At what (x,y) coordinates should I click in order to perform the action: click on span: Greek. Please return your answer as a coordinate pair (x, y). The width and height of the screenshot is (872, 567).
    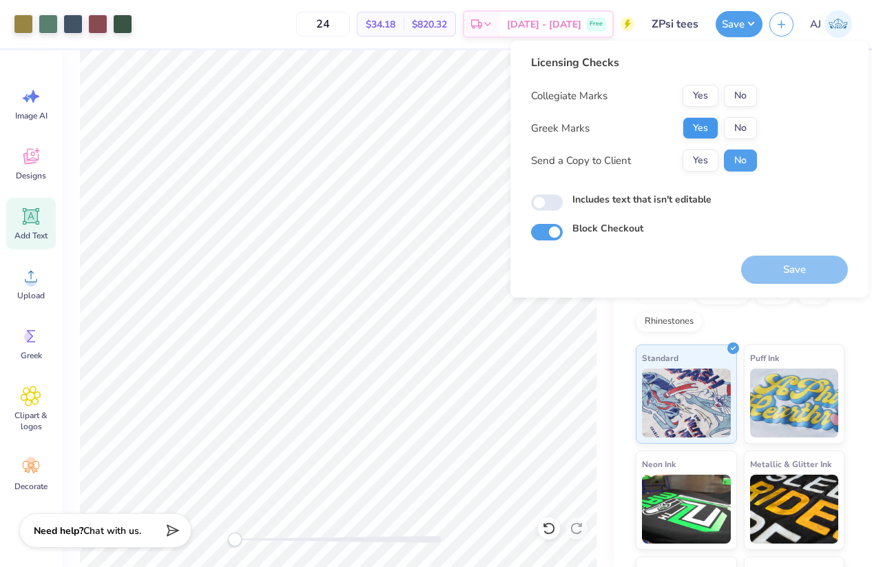
    Looking at the image, I should click on (31, 355).